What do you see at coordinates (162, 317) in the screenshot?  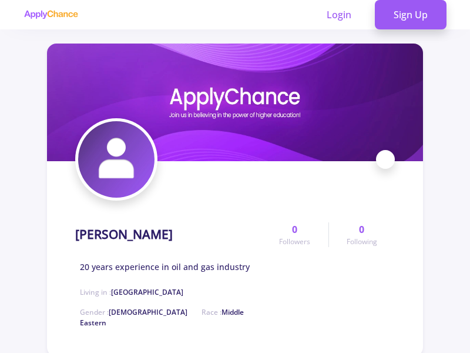 I see `span: Race :` at bounding box center [162, 317].